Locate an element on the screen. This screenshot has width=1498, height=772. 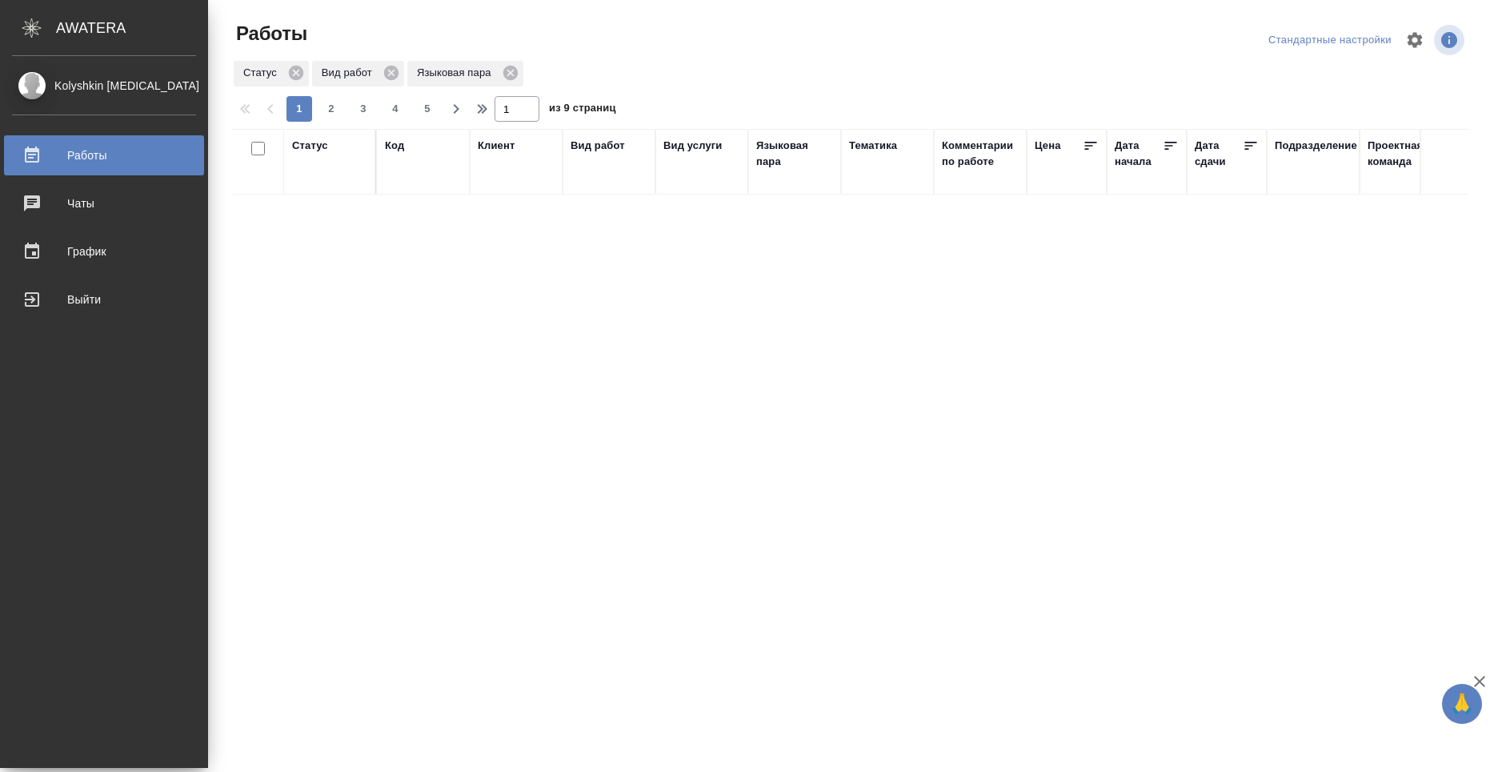
div: Код is located at coordinates (395, 146).